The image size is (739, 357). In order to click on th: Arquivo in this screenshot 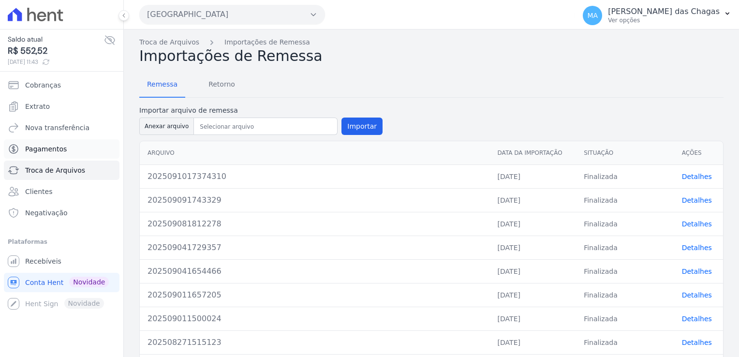, I will do `click(315, 153)`.